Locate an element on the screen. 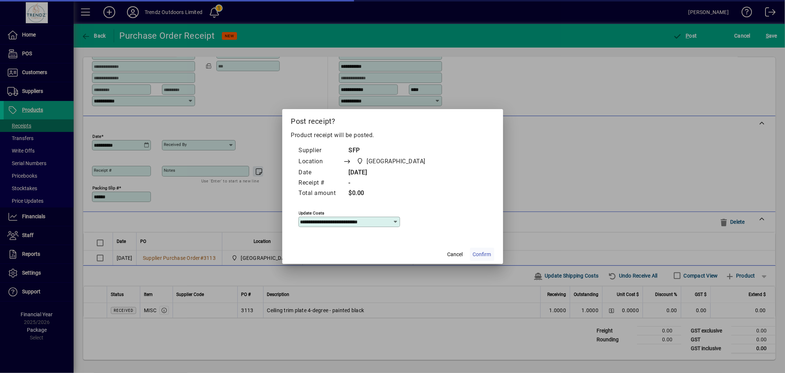 The image size is (785, 373). h2: Post receipt? is located at coordinates (393, 120).